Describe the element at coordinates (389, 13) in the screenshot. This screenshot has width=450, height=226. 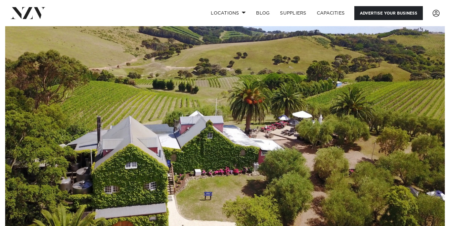
I see `a: Advertise your business` at that location.